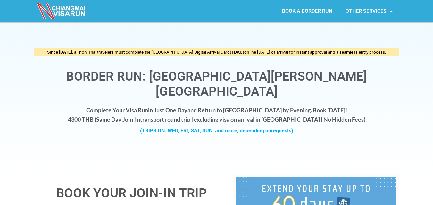  What do you see at coordinates (369, 11) in the screenshot?
I see `a: OTHER SERVICES` at bounding box center [369, 11].